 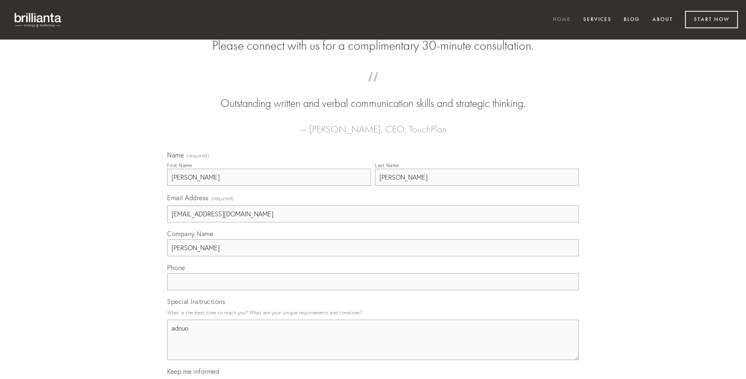 I want to click on a: Home, so click(x=562, y=20).